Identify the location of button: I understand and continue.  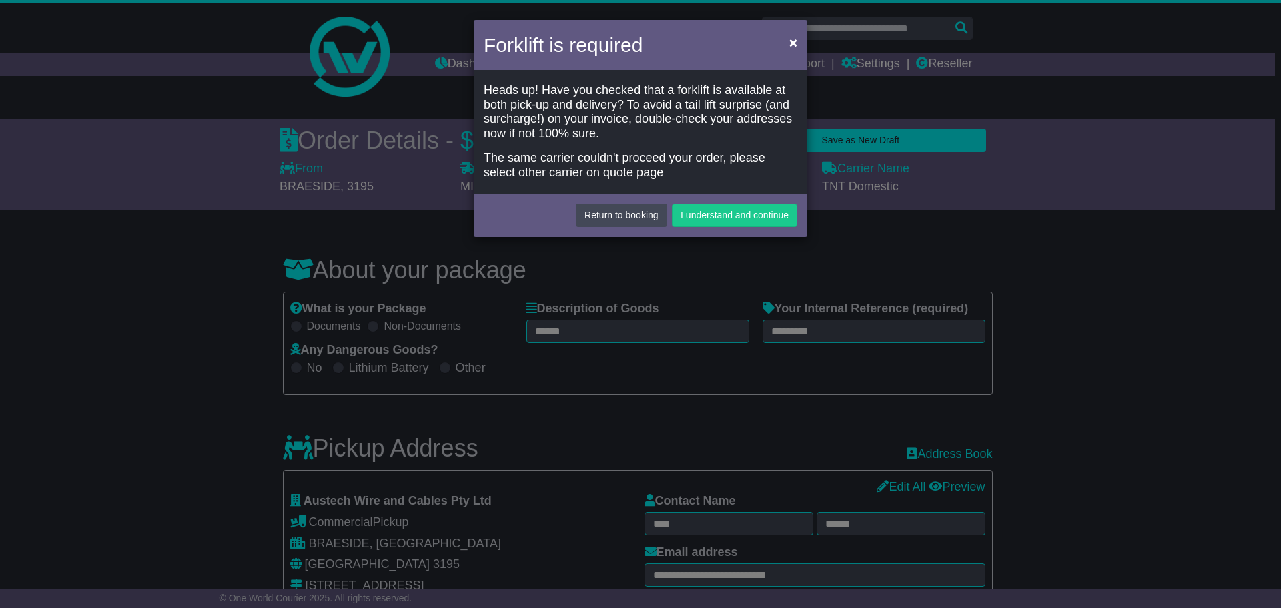
(735, 215).